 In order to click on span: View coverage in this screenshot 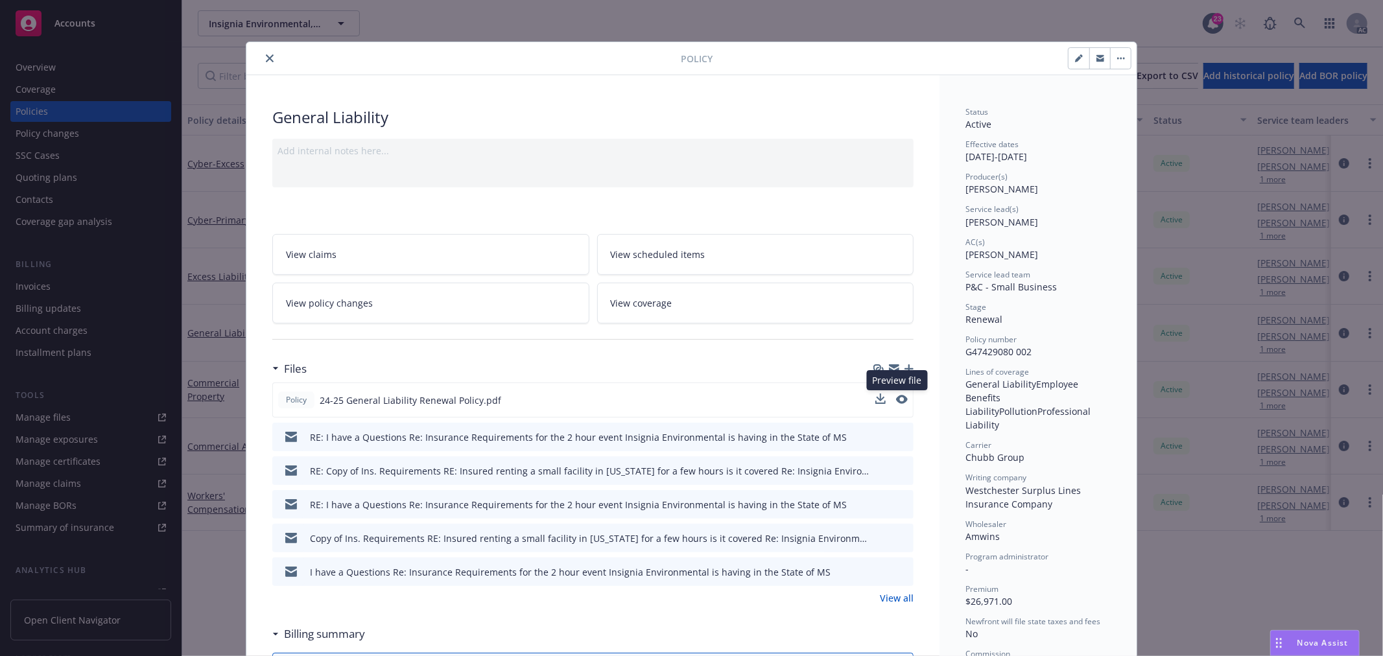, I will do `click(641, 303)`.